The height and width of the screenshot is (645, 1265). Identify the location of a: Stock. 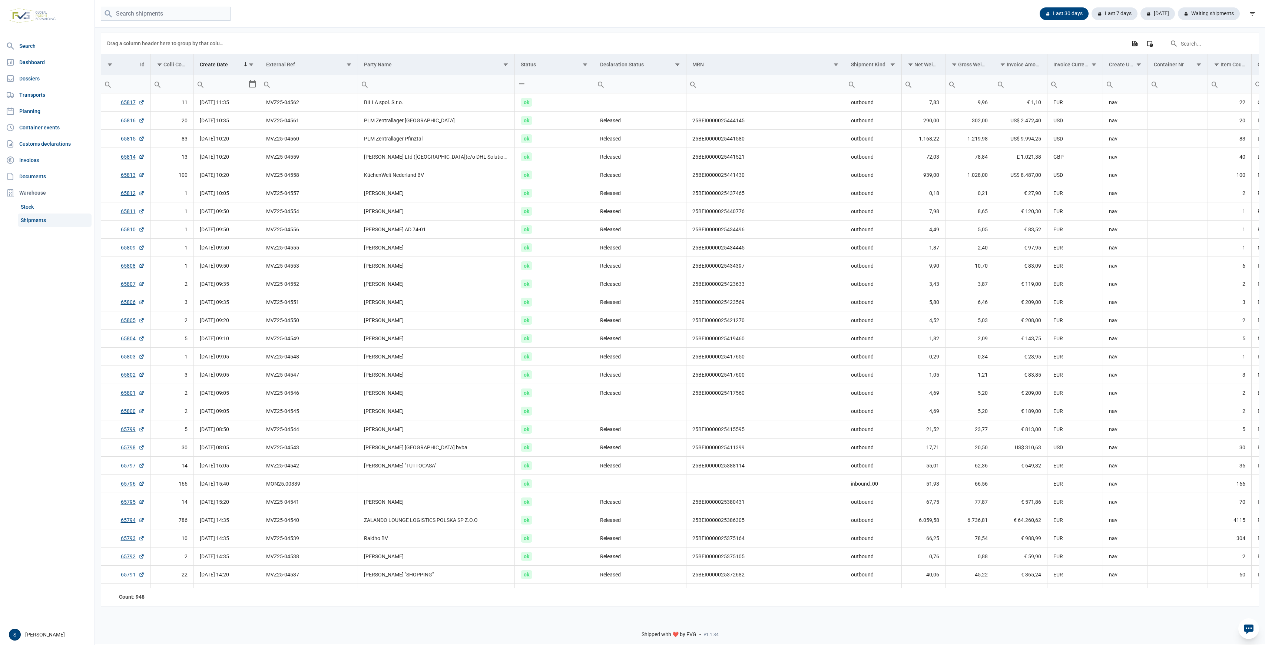
(54, 207).